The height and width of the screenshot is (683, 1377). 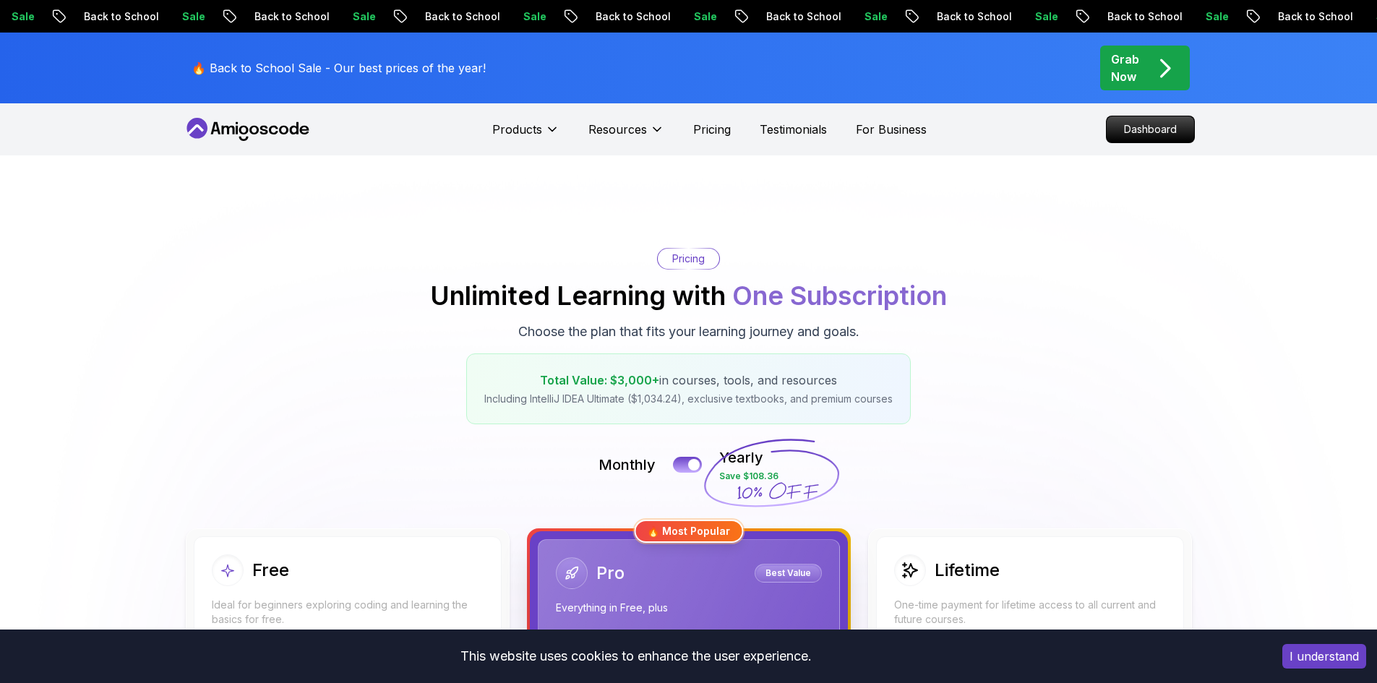 I want to click on p: Testimonials, so click(x=793, y=129).